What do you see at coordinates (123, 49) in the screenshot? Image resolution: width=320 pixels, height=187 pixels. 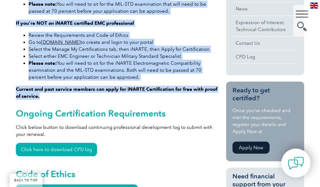 I see `li: Select the Manage My Certifications tab, then iNARTE, then Apply for Certification` at bounding box center [123, 49].